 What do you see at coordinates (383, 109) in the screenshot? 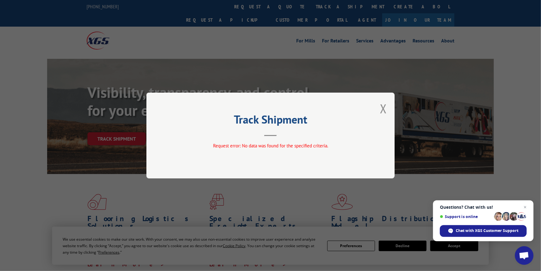
I see `button: Close modal` at bounding box center [383, 109].